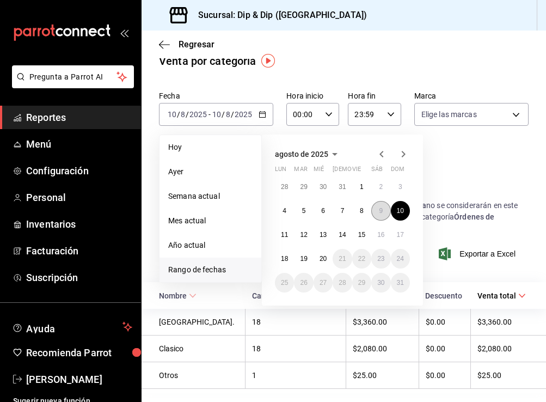  What do you see at coordinates (303, 283) in the screenshot?
I see `abbr: 26 de agosto de 2025` at bounding box center [303, 283].